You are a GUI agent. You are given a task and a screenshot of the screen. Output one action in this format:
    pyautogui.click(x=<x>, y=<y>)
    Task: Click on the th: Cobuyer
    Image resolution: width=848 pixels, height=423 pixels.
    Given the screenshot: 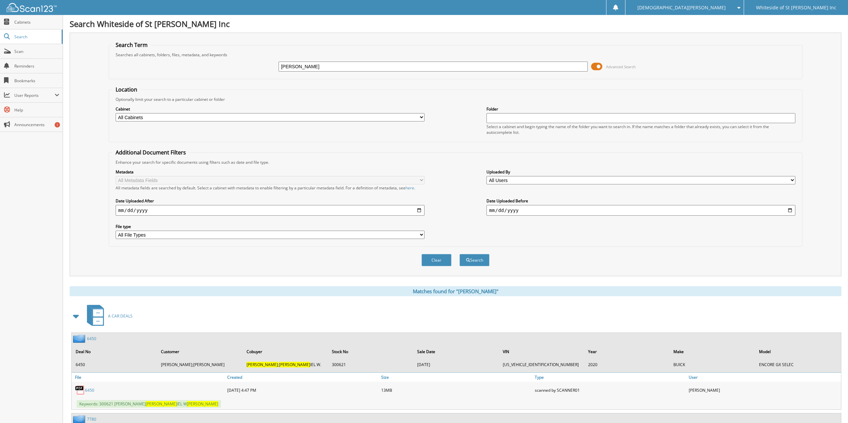 What is the action you would take?
    pyautogui.click(x=285, y=352)
    